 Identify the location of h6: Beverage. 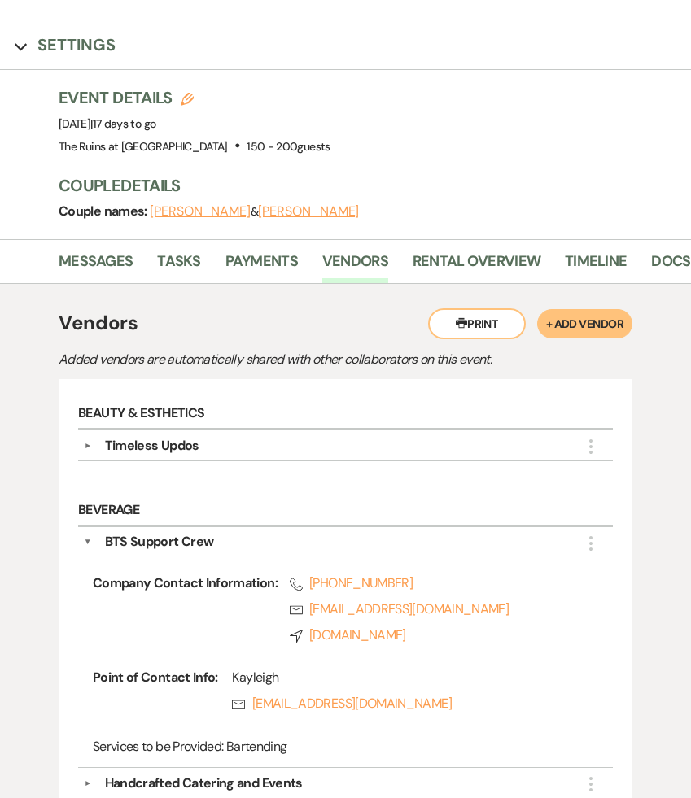
(345, 511).